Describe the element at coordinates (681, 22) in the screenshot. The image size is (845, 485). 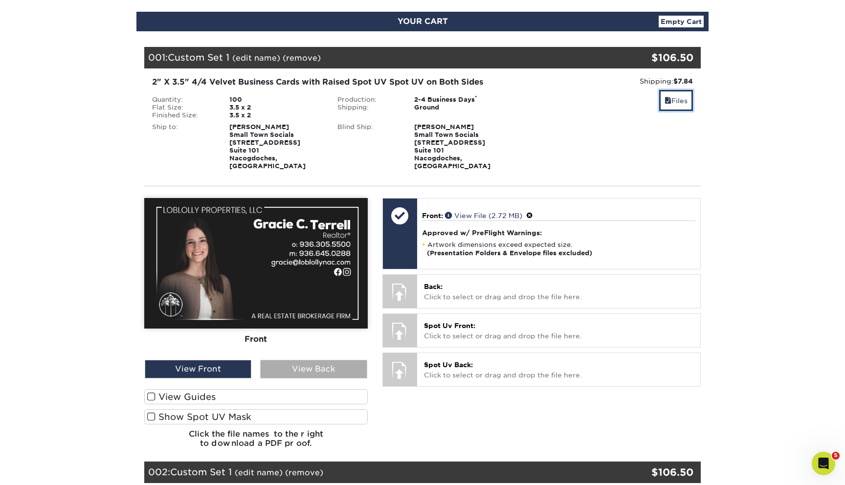
I see `a: Empty Cart` at that location.